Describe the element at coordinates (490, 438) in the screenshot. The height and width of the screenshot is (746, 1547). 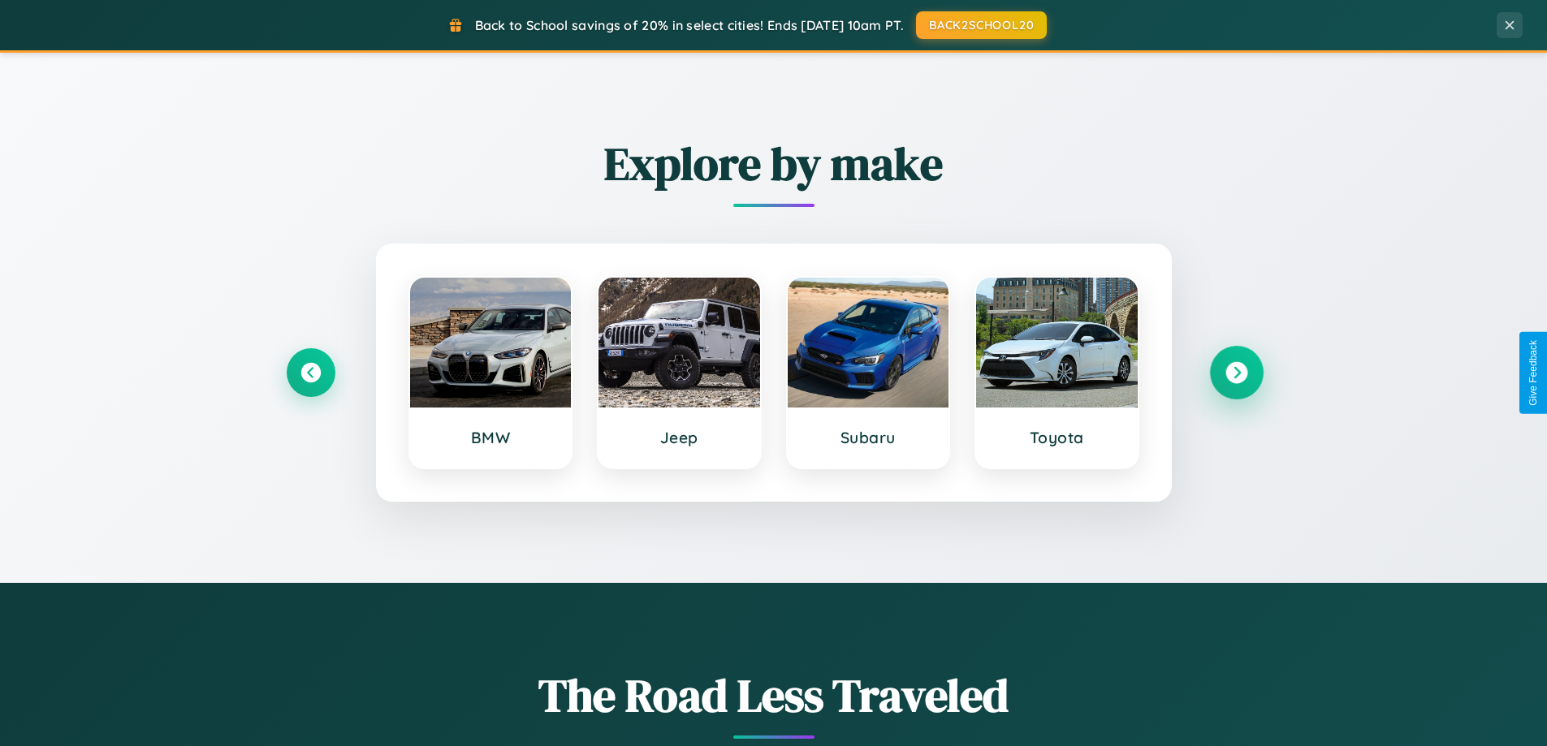
I see `h3: BMW` at that location.